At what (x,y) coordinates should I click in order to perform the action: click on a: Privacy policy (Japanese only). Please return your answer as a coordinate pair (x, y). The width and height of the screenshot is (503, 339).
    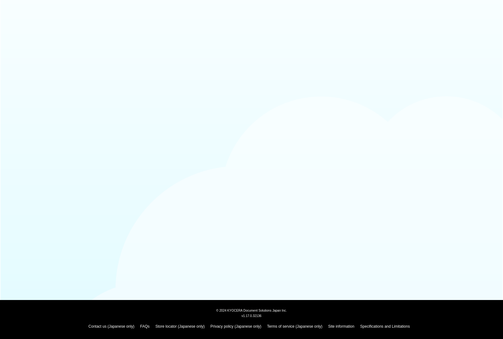
    Looking at the image, I should click on (236, 327).